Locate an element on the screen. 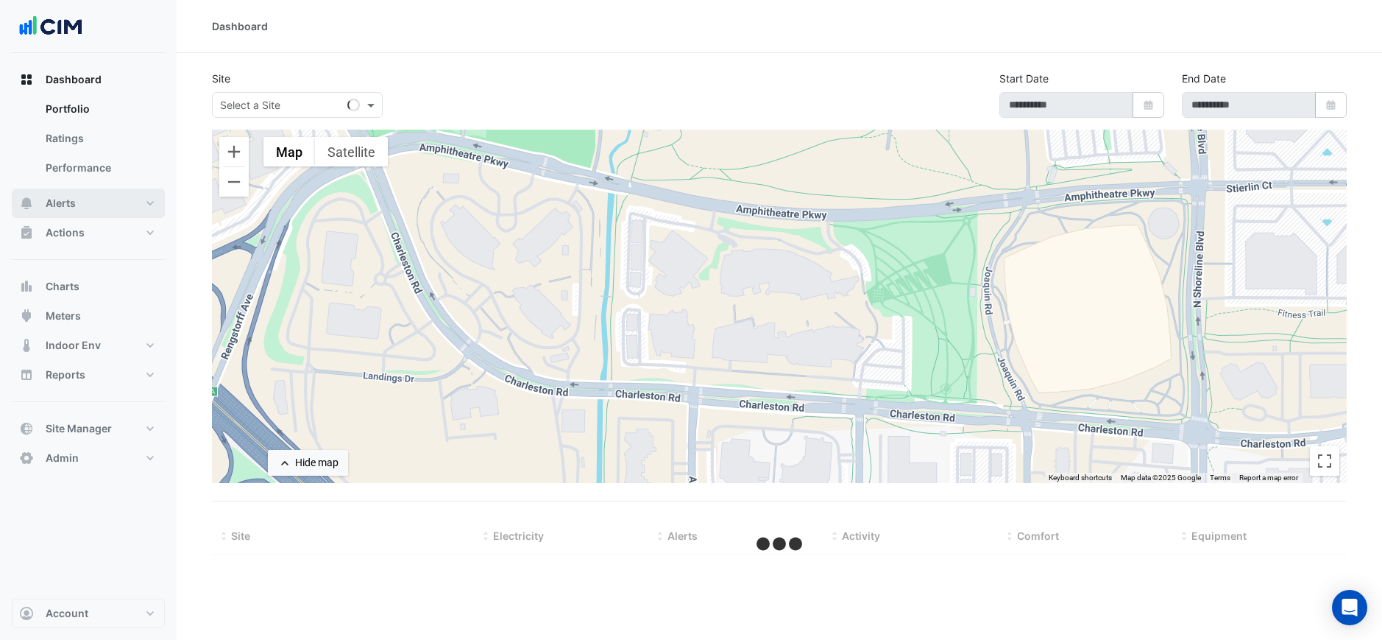 This screenshot has width=1382, height=640. app-icon: Dashboard is located at coordinates (26, 79).